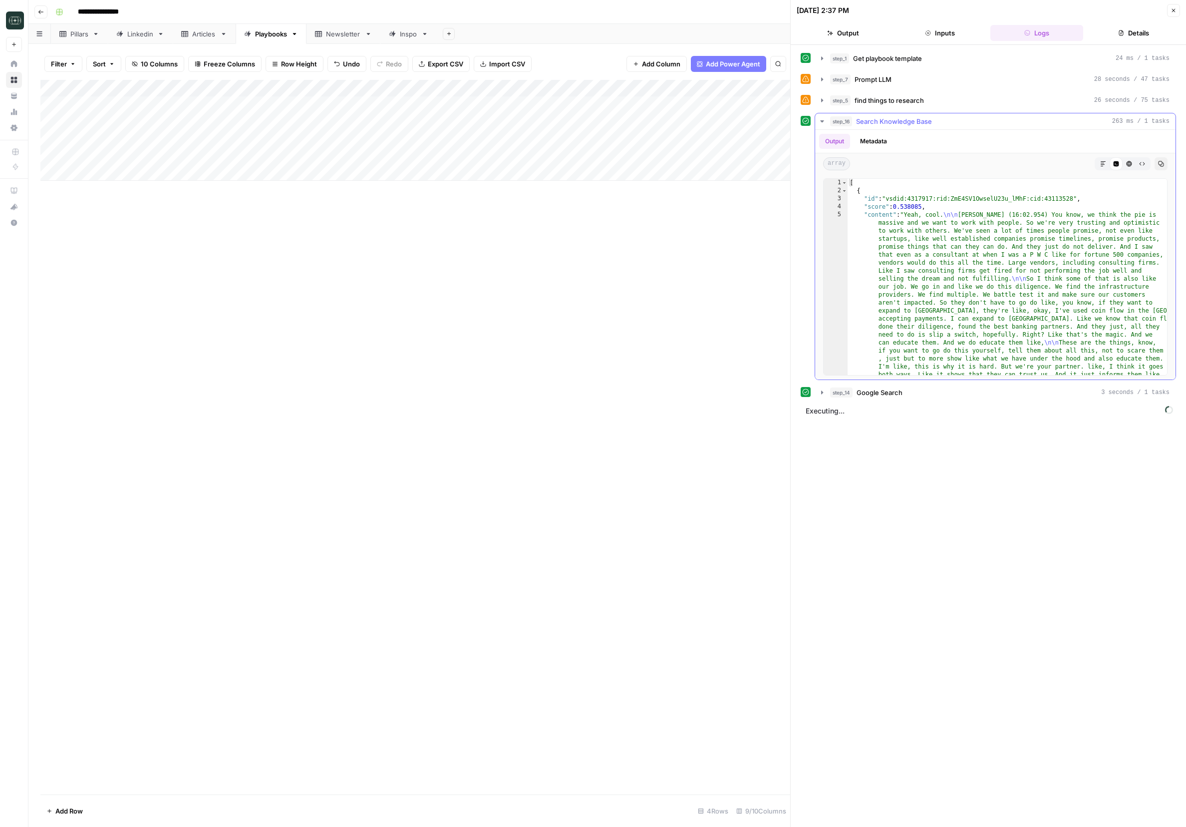  Describe the element at coordinates (352, 64) in the screenshot. I see `span: Undo` at that location.